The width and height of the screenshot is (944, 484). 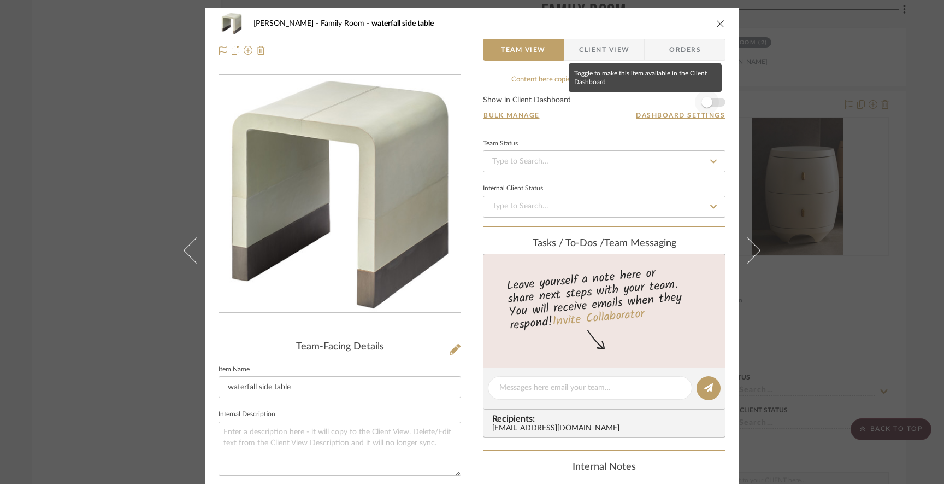 What do you see at coordinates (234, 369) in the screenshot?
I see `label: Item Name` at bounding box center [234, 369].